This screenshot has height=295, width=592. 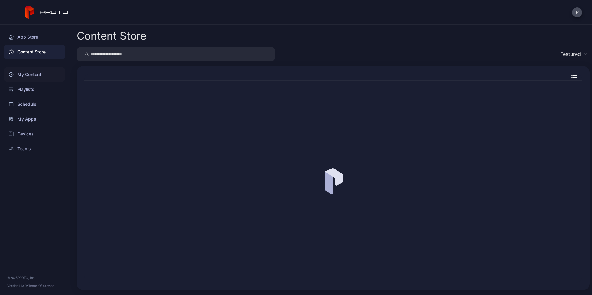 What do you see at coordinates (570, 54) in the screenshot?
I see `div: Featured` at bounding box center [570, 54].